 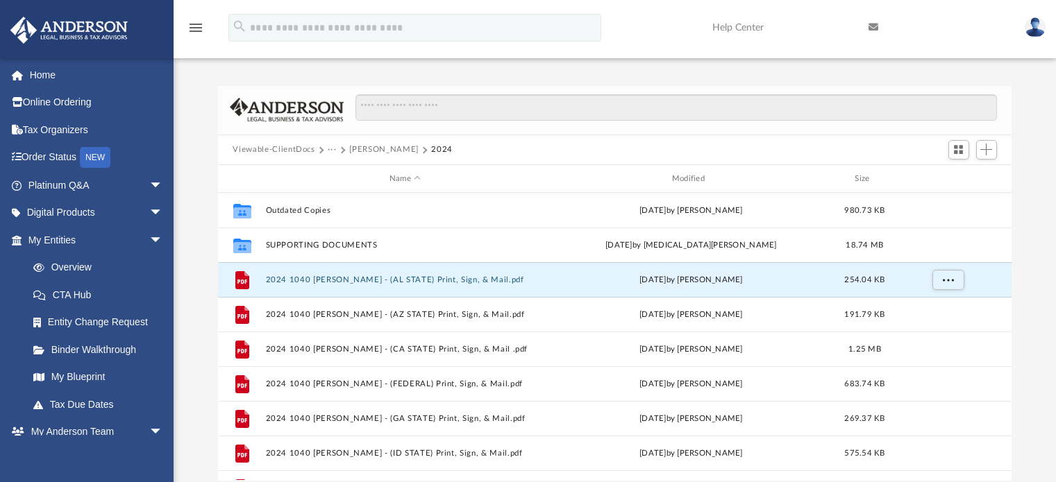 What do you see at coordinates (101, 323) in the screenshot?
I see `a: Entity Change Request` at bounding box center [101, 323].